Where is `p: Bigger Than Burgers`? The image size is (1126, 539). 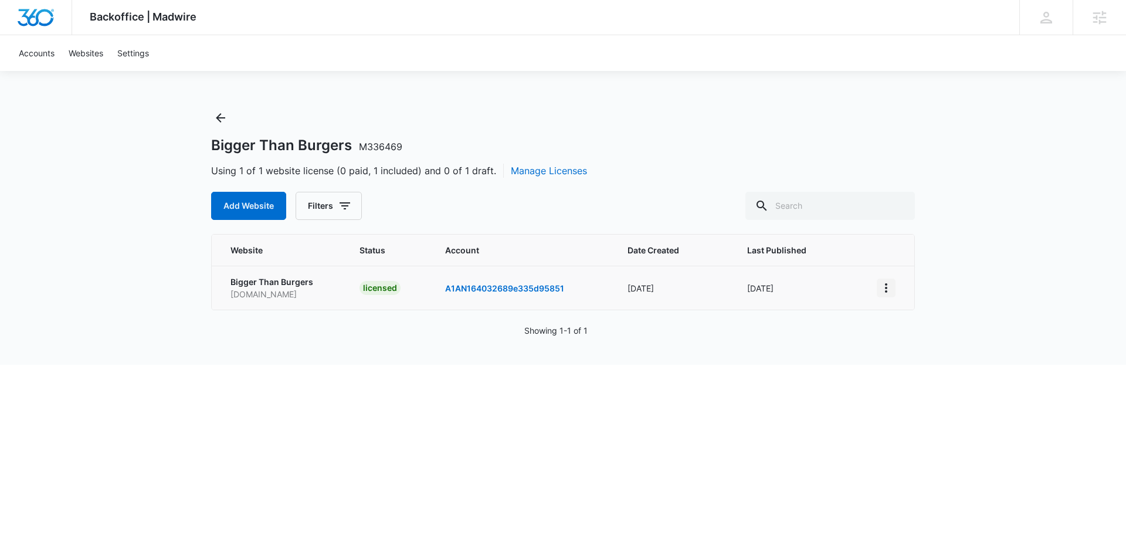
p: Bigger Than Burgers is located at coordinates (281, 282).